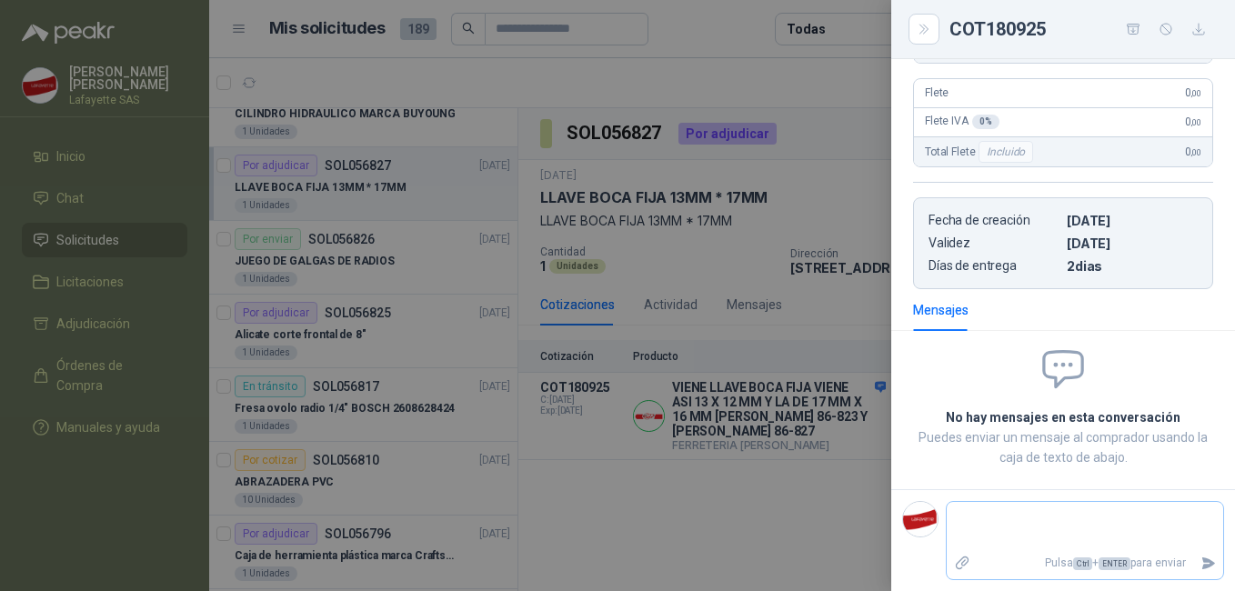 Image resolution: width=1235 pixels, height=591 pixels. What do you see at coordinates (1208, 563) in the screenshot?
I see `button: Enviar` at bounding box center [1208, 563].